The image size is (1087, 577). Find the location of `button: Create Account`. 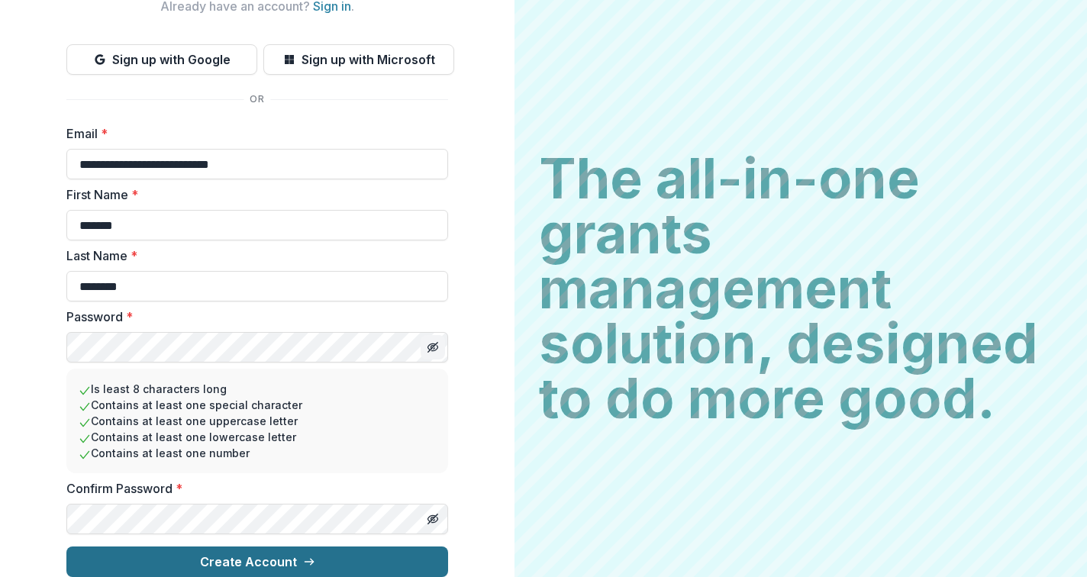

button: Create Account is located at coordinates (257, 562).